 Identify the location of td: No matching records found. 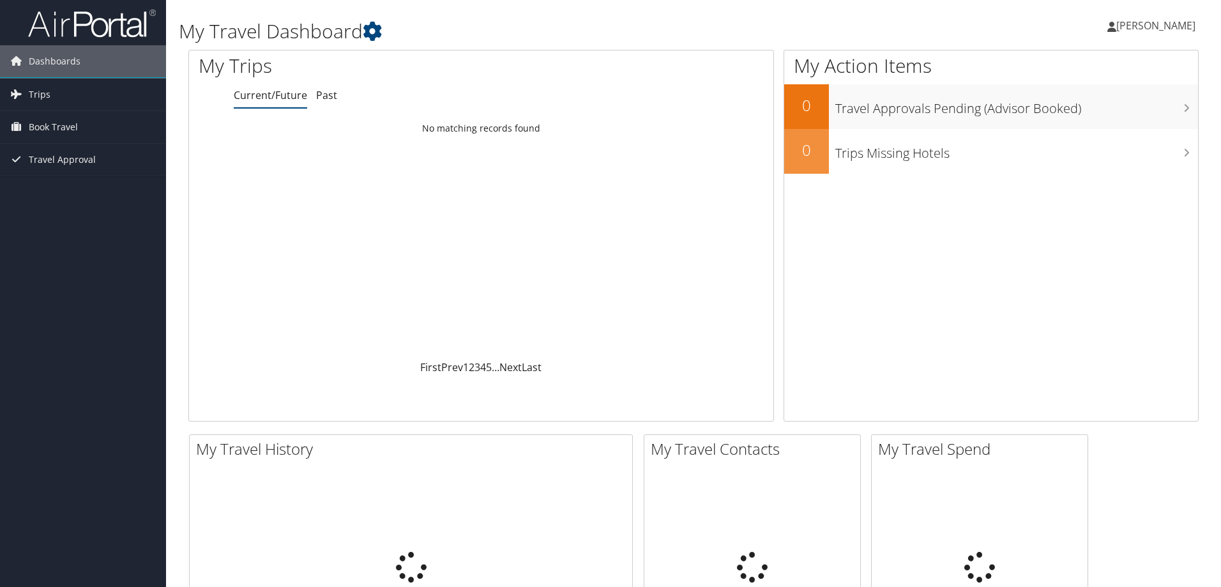
(481, 128).